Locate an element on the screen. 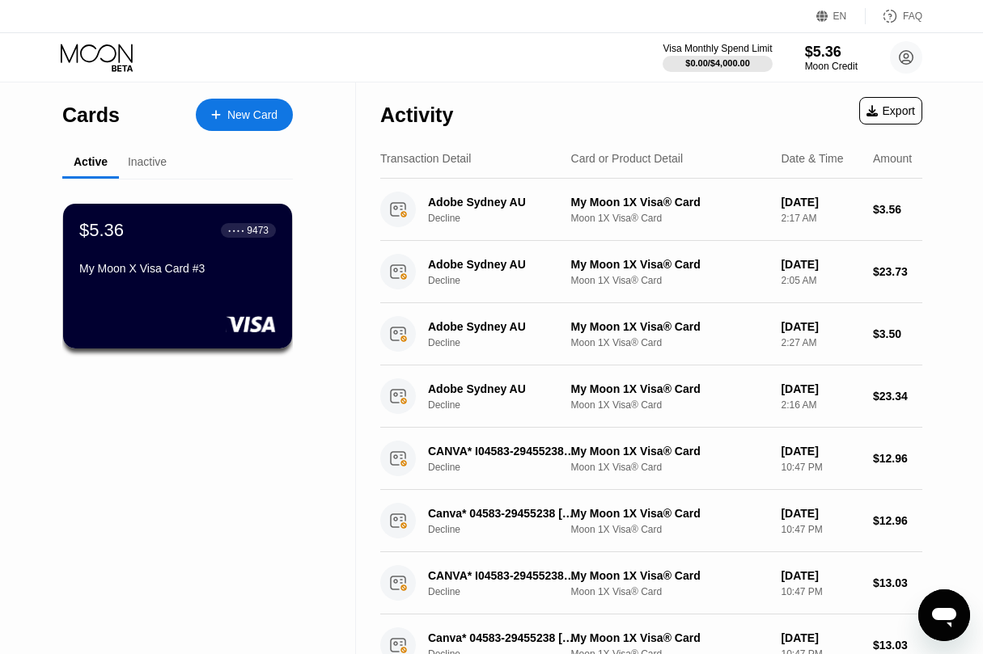 This screenshot has height=654, width=983. div: $23.73 is located at coordinates (897, 272).